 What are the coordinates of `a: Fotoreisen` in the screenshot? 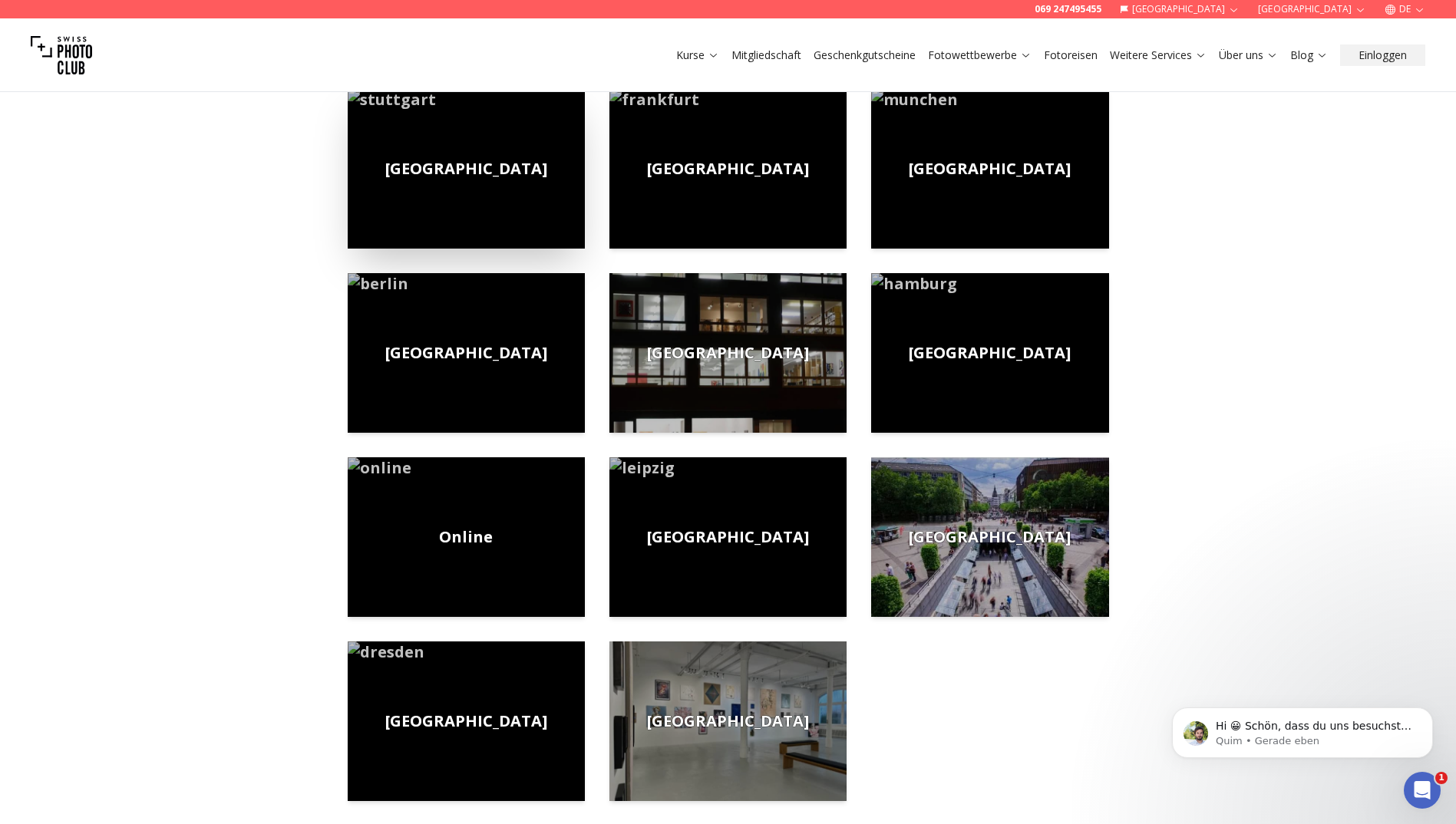 It's located at (1071, 55).